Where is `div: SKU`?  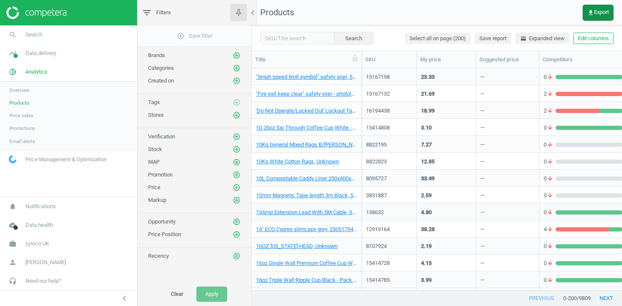
div: SKU is located at coordinates (389, 60).